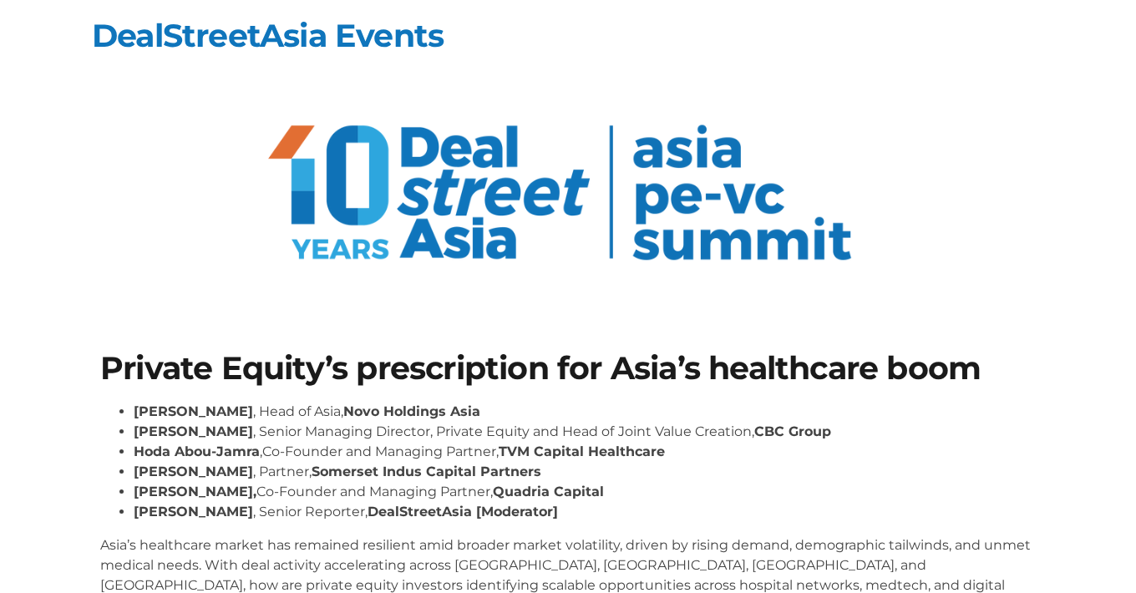 The width and height of the screenshot is (1136, 593). What do you see at coordinates (585, 432) in the screenshot?
I see `li: , Senior Managing Director, Private Equity and Head of Joint Value Creation,` at bounding box center [585, 432].